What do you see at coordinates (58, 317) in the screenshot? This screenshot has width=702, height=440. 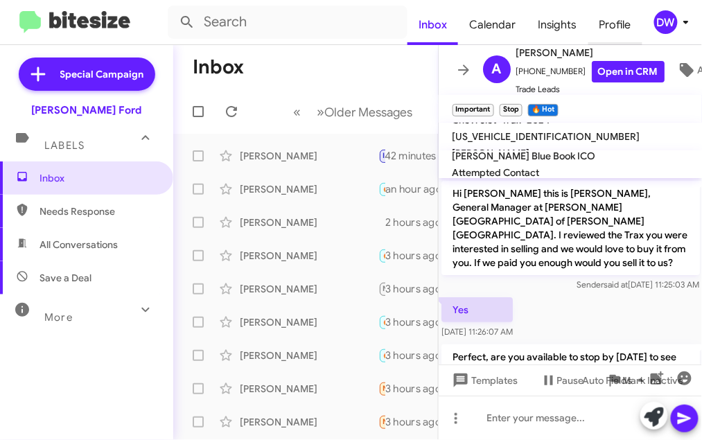 I see `span: More` at bounding box center [58, 317].